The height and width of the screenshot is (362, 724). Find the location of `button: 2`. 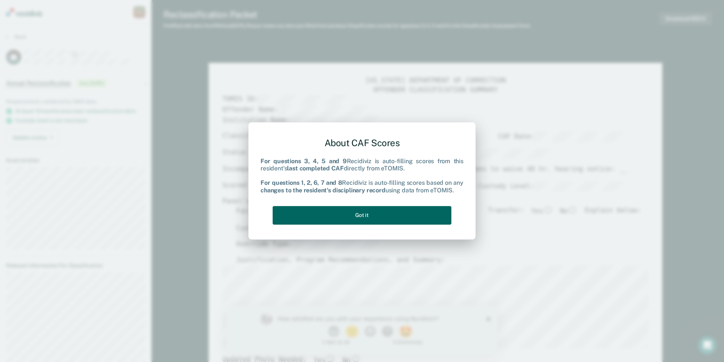

button: 2 is located at coordinates (126, 26).